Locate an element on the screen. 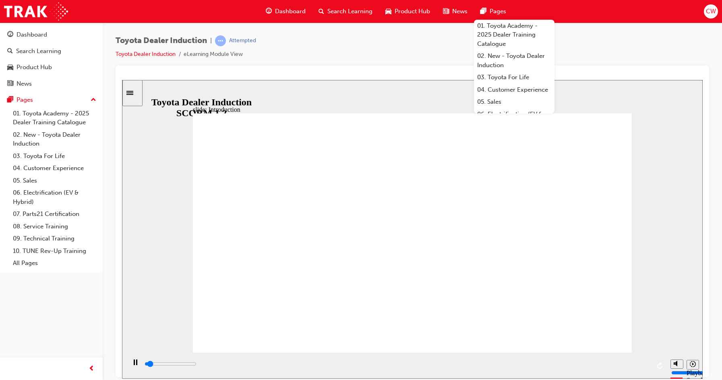 The width and height of the screenshot is (722, 380). button: Replay (Ctrl+Alt+R) is located at coordinates (538, 286).